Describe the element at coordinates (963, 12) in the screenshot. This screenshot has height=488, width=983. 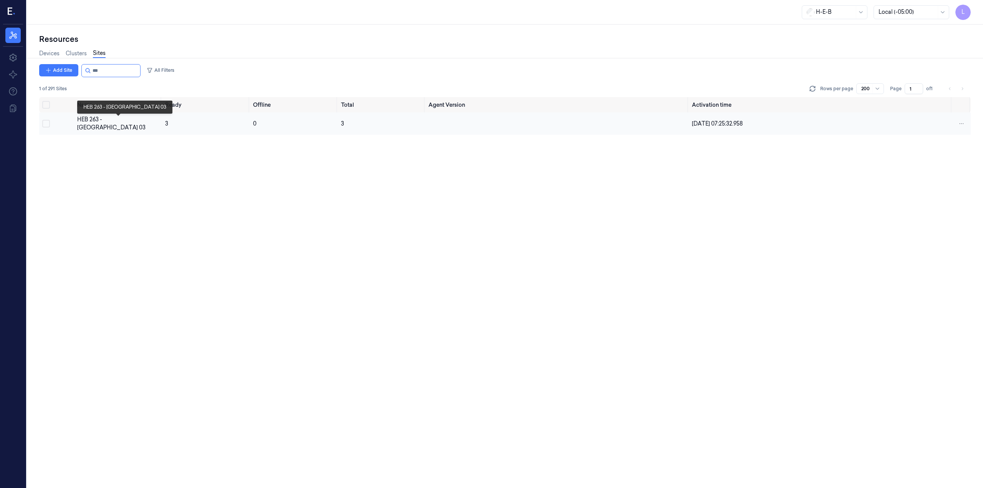
I see `span: L` at that location.